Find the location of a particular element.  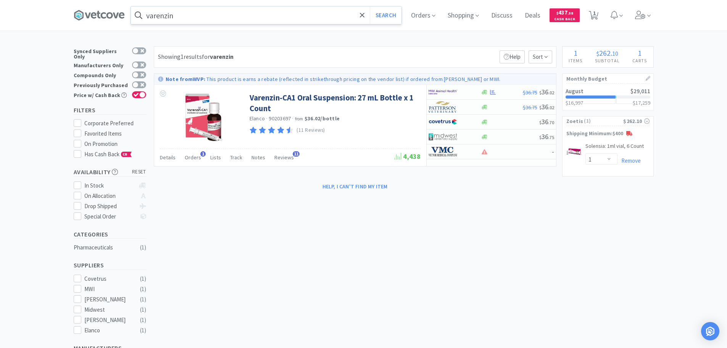

div: Open Intercom Messenger is located at coordinates (710, 331).